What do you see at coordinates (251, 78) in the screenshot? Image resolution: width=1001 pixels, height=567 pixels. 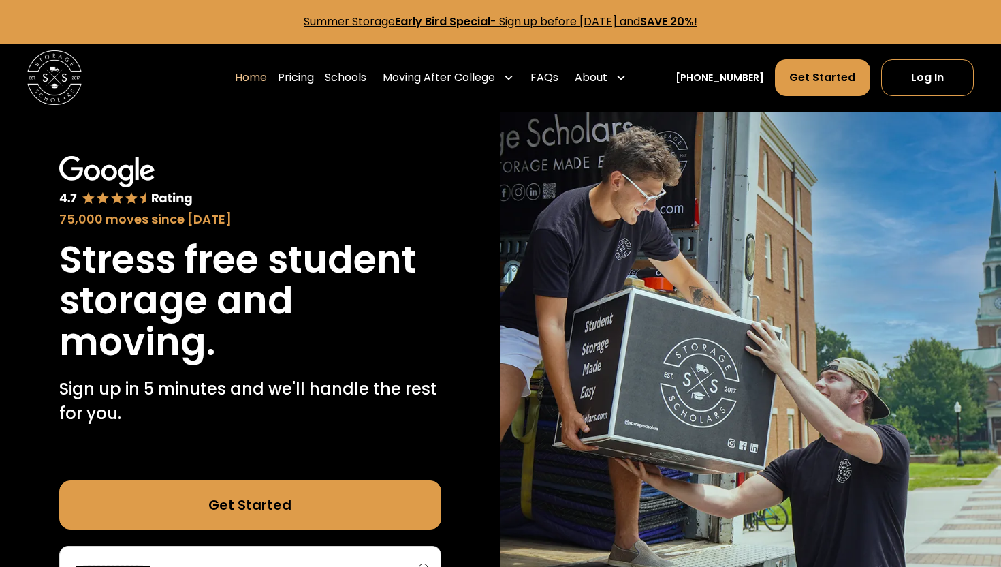 I see `a: Home` at bounding box center [251, 78].